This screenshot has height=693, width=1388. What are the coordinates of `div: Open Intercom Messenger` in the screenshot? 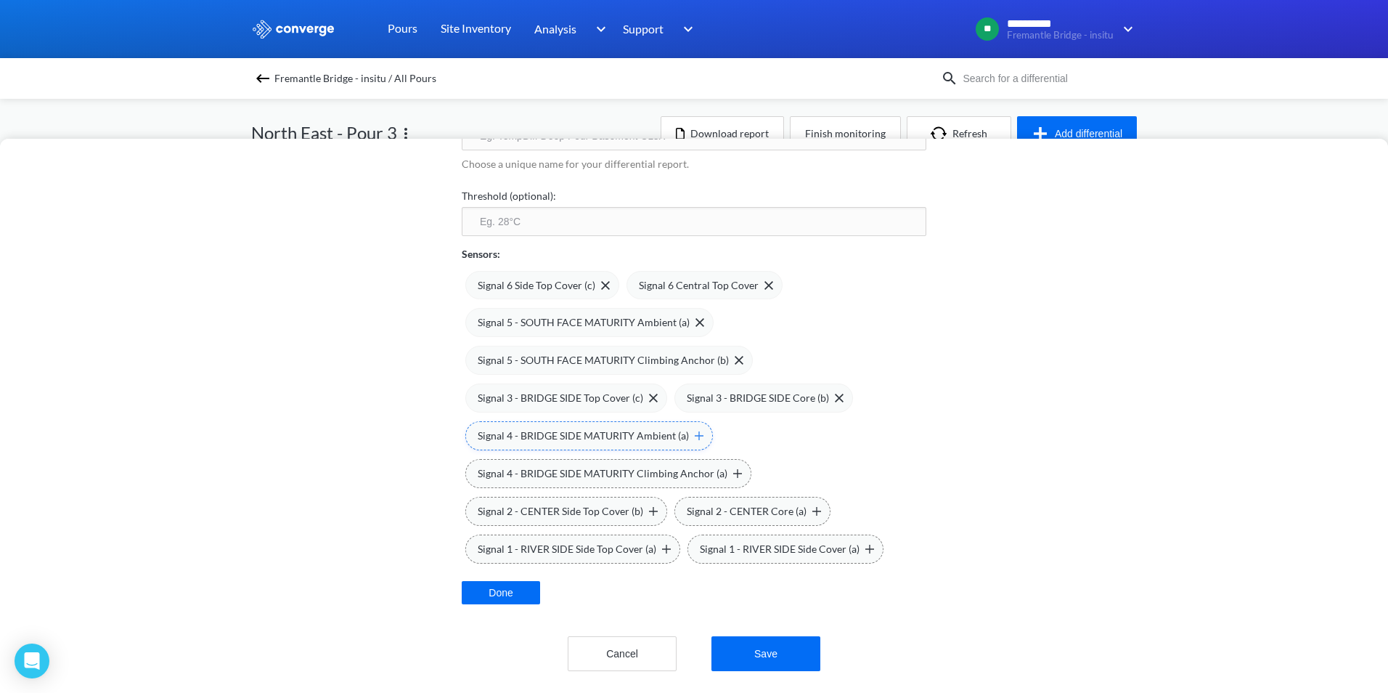 It's located at (32, 661).